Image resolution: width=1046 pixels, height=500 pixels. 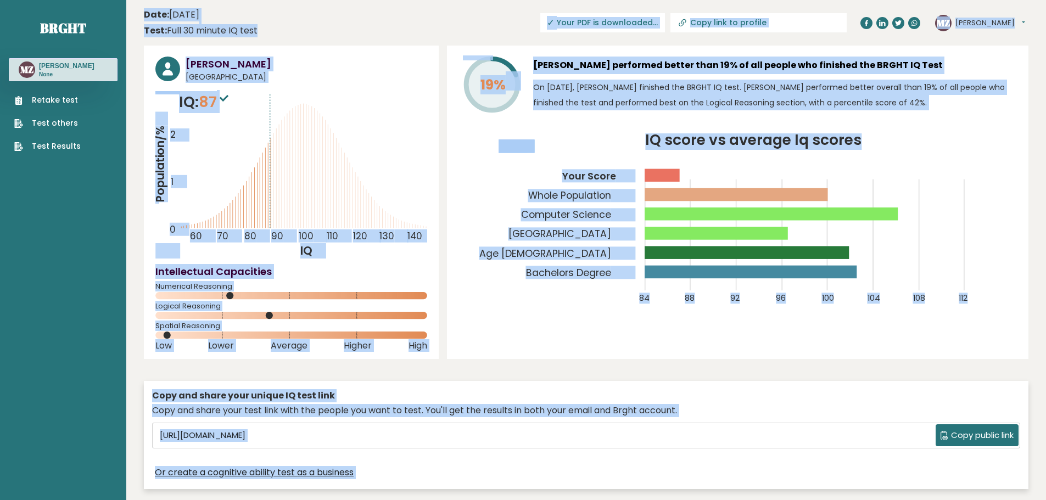 I want to click on b: Test:, so click(x=155, y=30).